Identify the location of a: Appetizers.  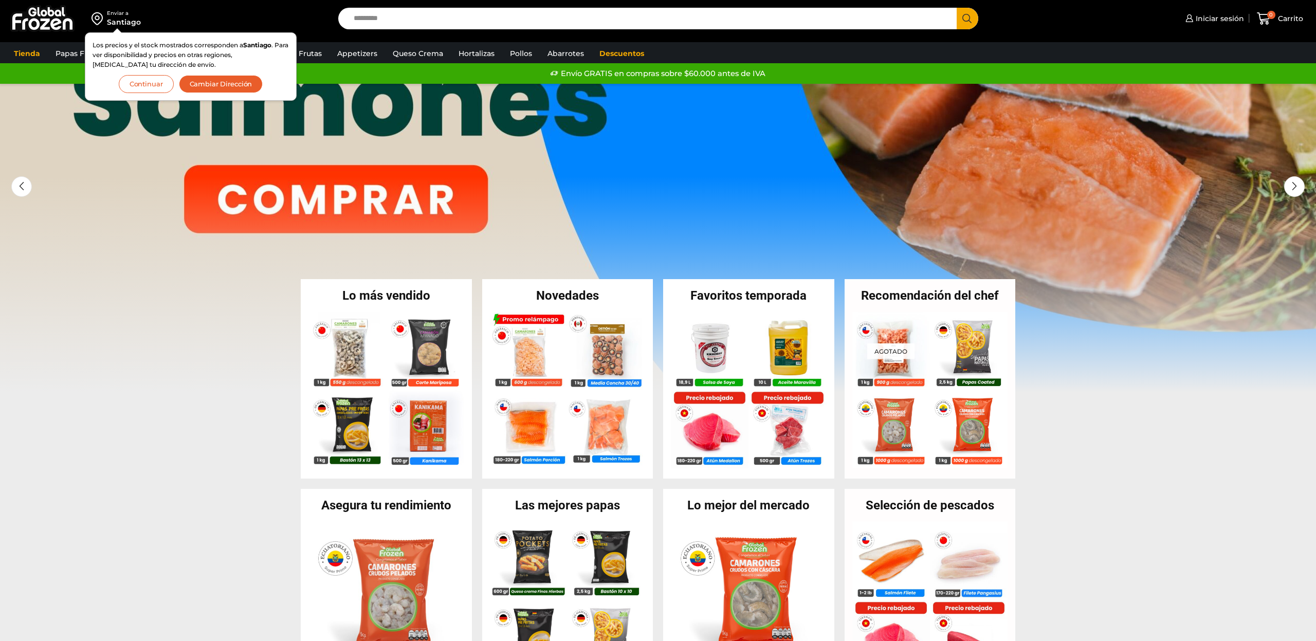
(357, 53).